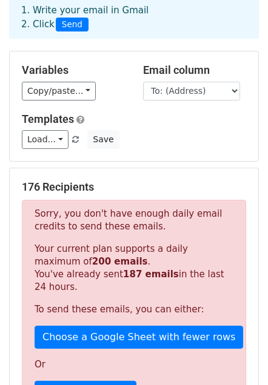 The height and width of the screenshot is (385, 268). I want to click on h5: Variables, so click(73, 70).